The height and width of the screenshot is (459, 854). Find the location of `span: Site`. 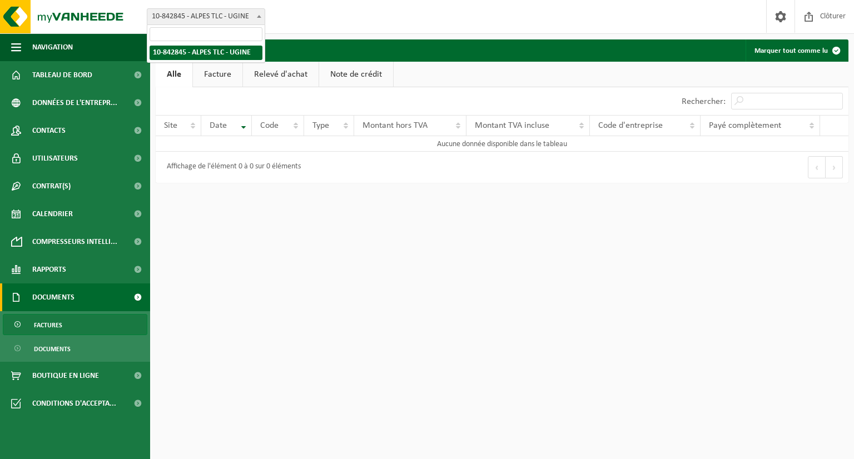

span: Site is located at coordinates (171, 126).